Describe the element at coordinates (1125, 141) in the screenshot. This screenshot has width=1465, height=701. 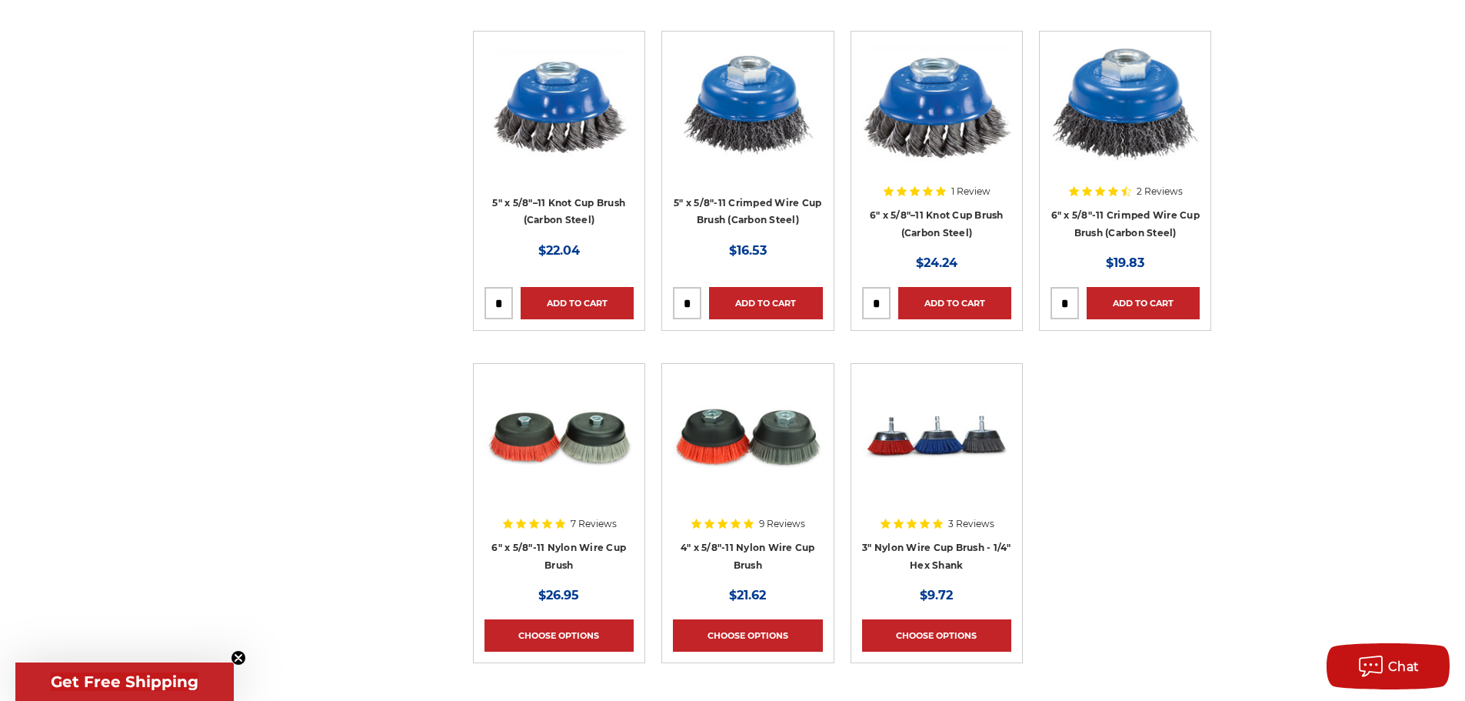
I see `a: 6" x 5/8"-11 Crimped Wire Cup Brush (Carbon Steel)` at that location.